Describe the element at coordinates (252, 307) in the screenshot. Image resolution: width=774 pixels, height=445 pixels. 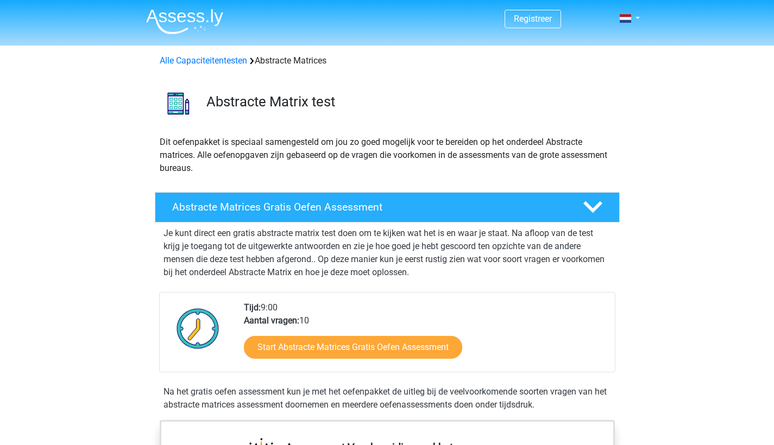
I see `b: Tijd:` at that location.